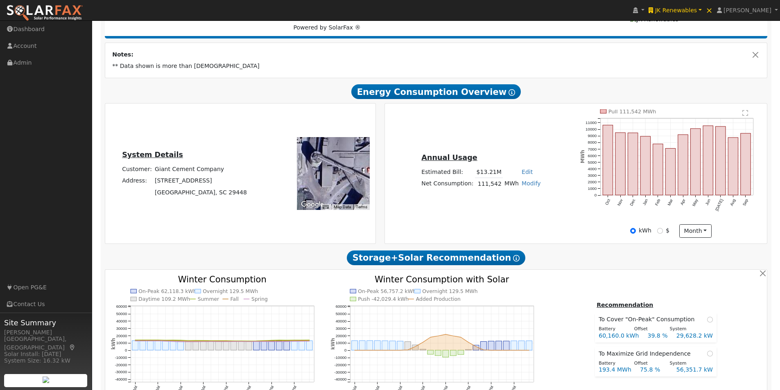  What do you see at coordinates (45, 13) in the screenshot?
I see `img: SolarFax` at bounding box center [45, 13].